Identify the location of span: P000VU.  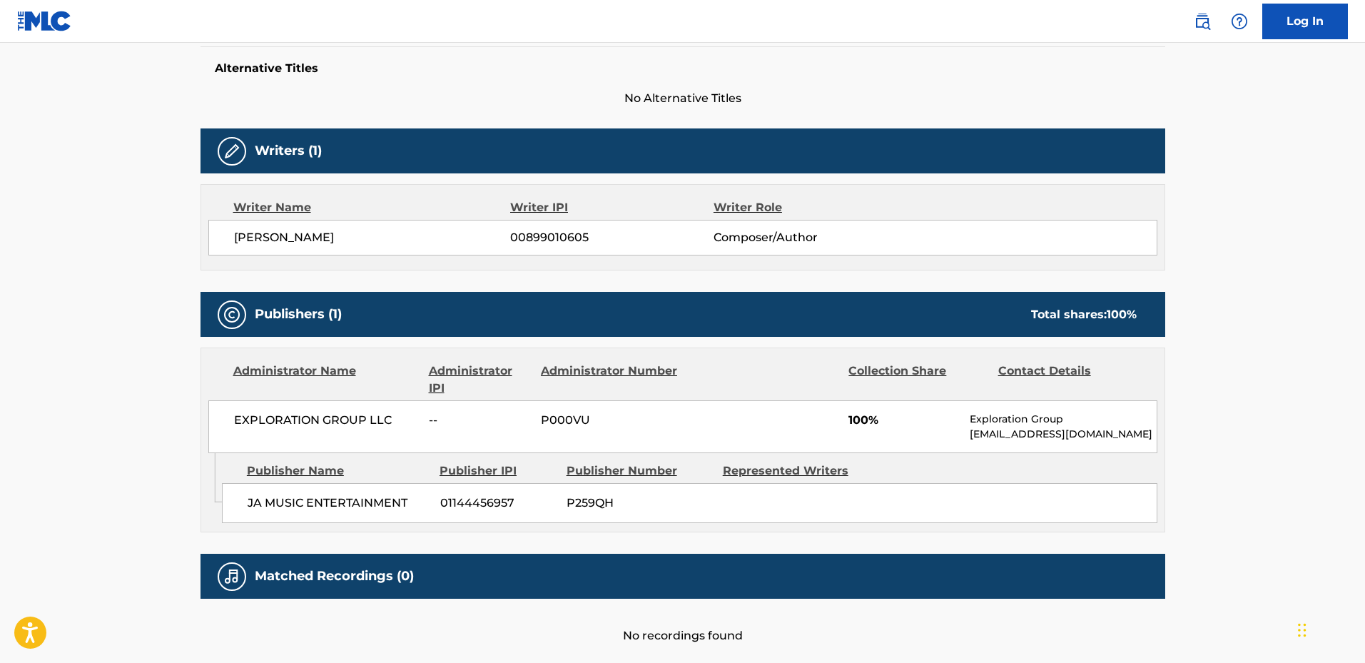
(610, 420).